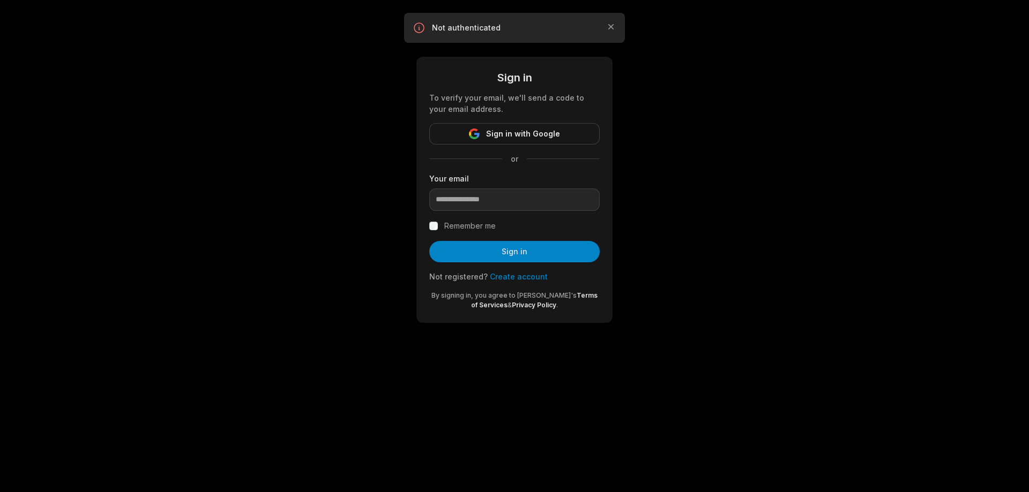 The height and width of the screenshot is (492, 1029). What do you see at coordinates (514, 252) in the screenshot?
I see `button: Sign in` at bounding box center [514, 252].